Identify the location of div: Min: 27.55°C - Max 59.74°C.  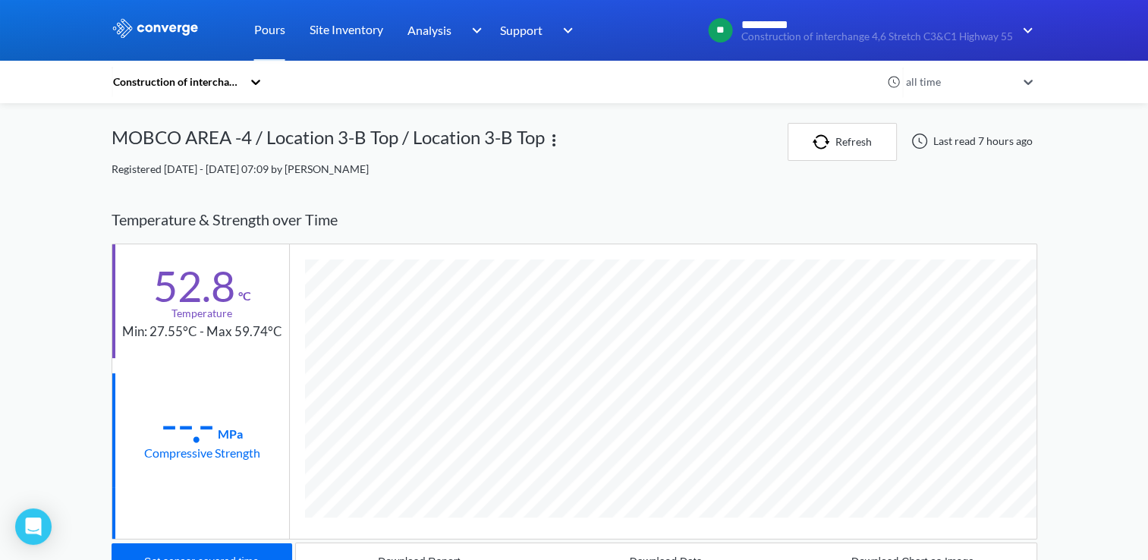
(202, 332).